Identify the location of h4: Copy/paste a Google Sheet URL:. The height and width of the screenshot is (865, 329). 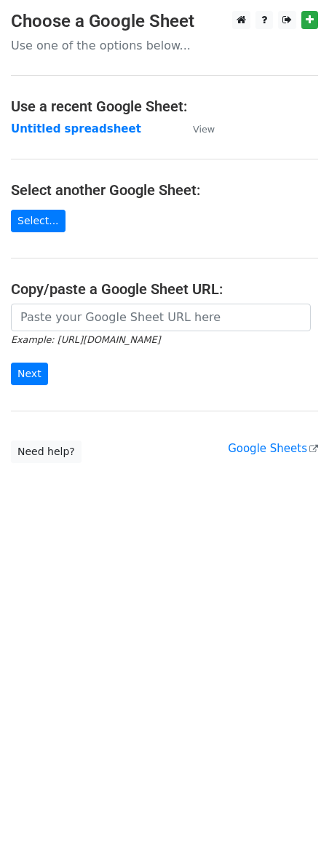
(164, 289).